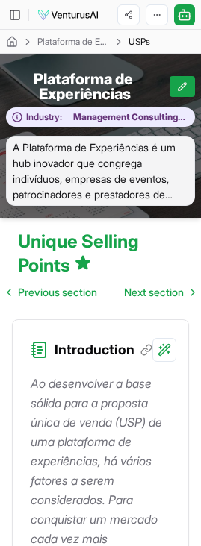  Describe the element at coordinates (73, 42) in the screenshot. I see `a: Plataforma de Experiências` at that location.